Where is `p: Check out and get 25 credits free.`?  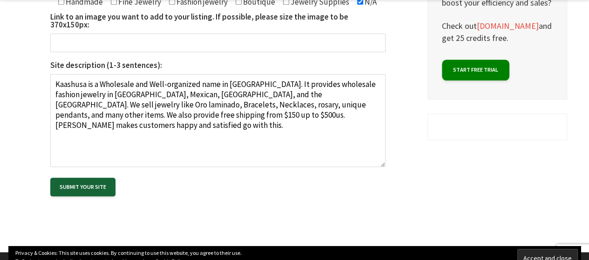
p: Check out and get 25 credits free. is located at coordinates (498, 32).